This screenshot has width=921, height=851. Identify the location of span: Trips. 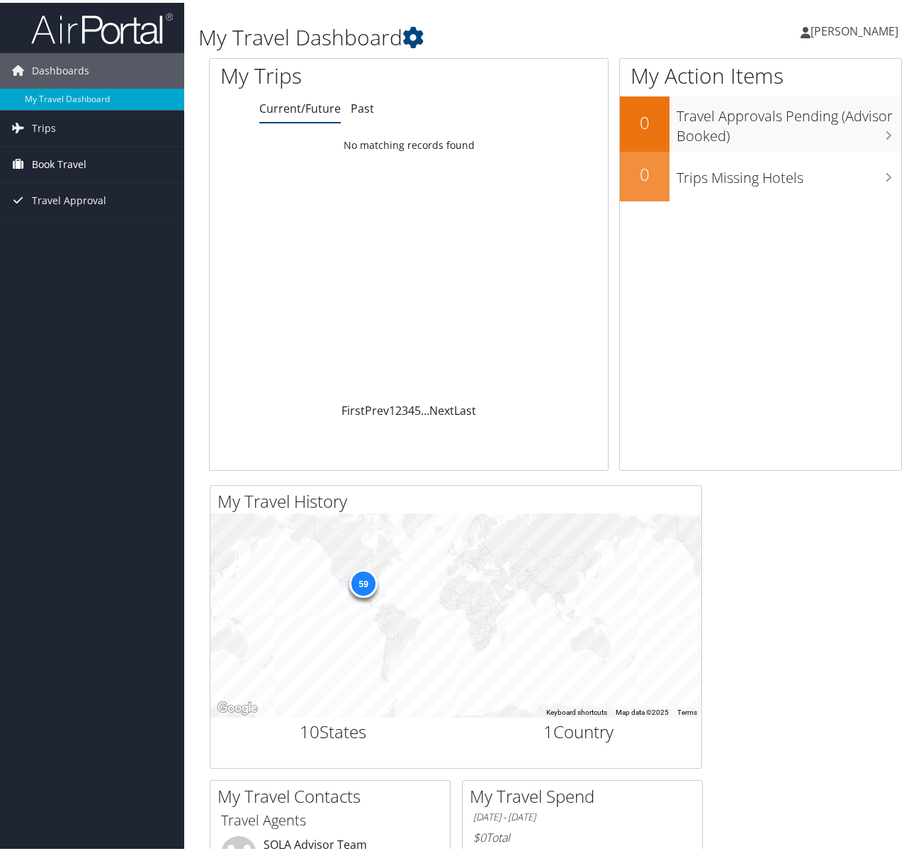
(44, 125).